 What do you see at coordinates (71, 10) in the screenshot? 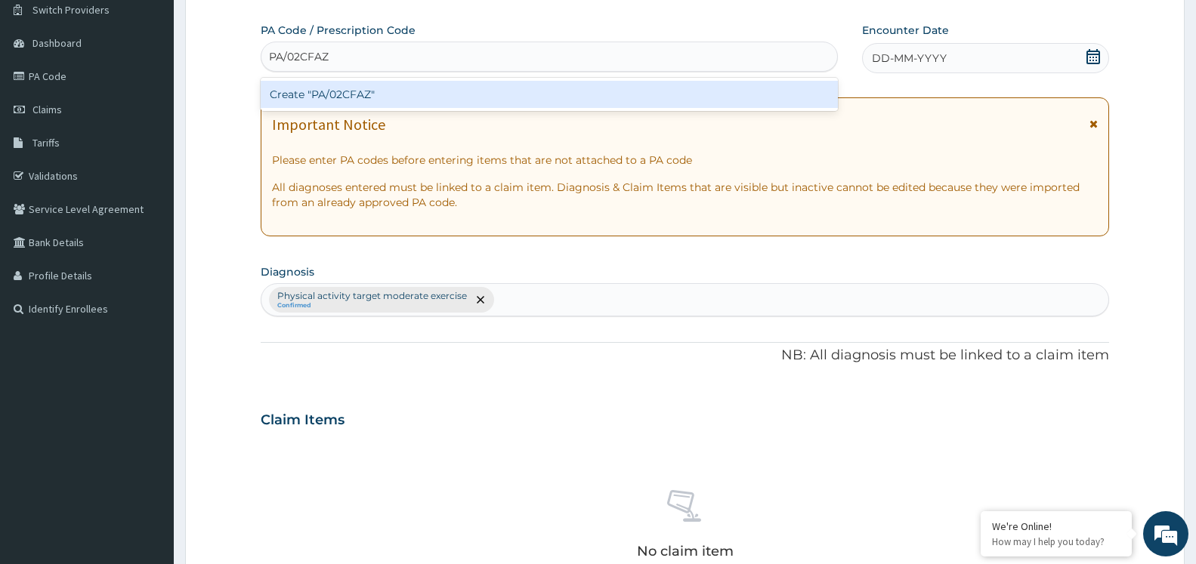
I see `span: Switch Providers` at bounding box center [71, 10].